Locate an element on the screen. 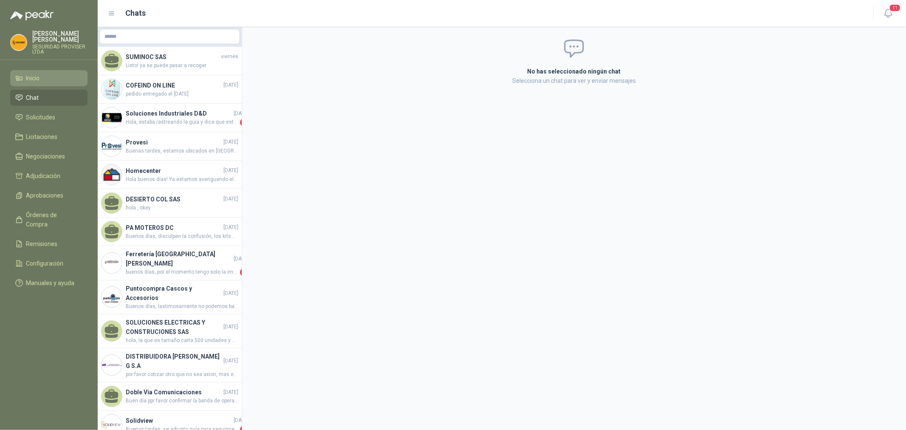 Image resolution: width=906 pixels, height=430 pixels. span: Remisiones is located at coordinates (42, 244).